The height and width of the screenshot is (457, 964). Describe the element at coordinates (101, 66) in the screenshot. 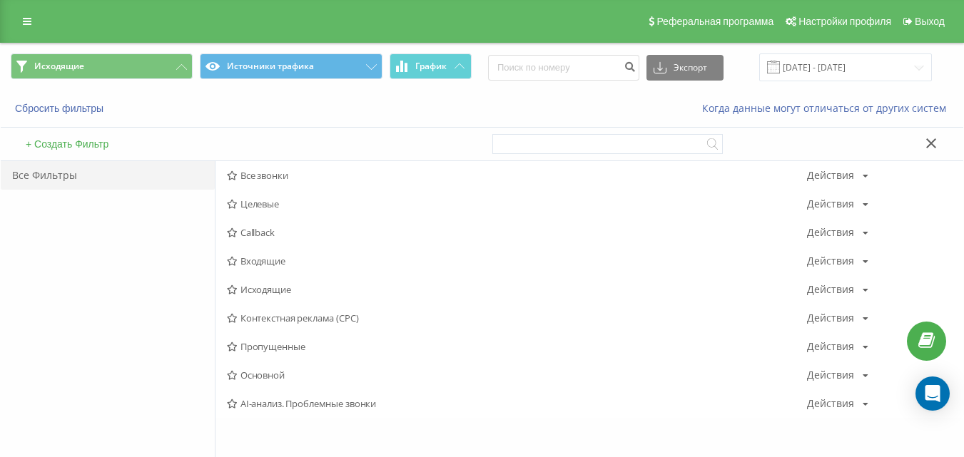

I see `button: Исходящие` at that location.